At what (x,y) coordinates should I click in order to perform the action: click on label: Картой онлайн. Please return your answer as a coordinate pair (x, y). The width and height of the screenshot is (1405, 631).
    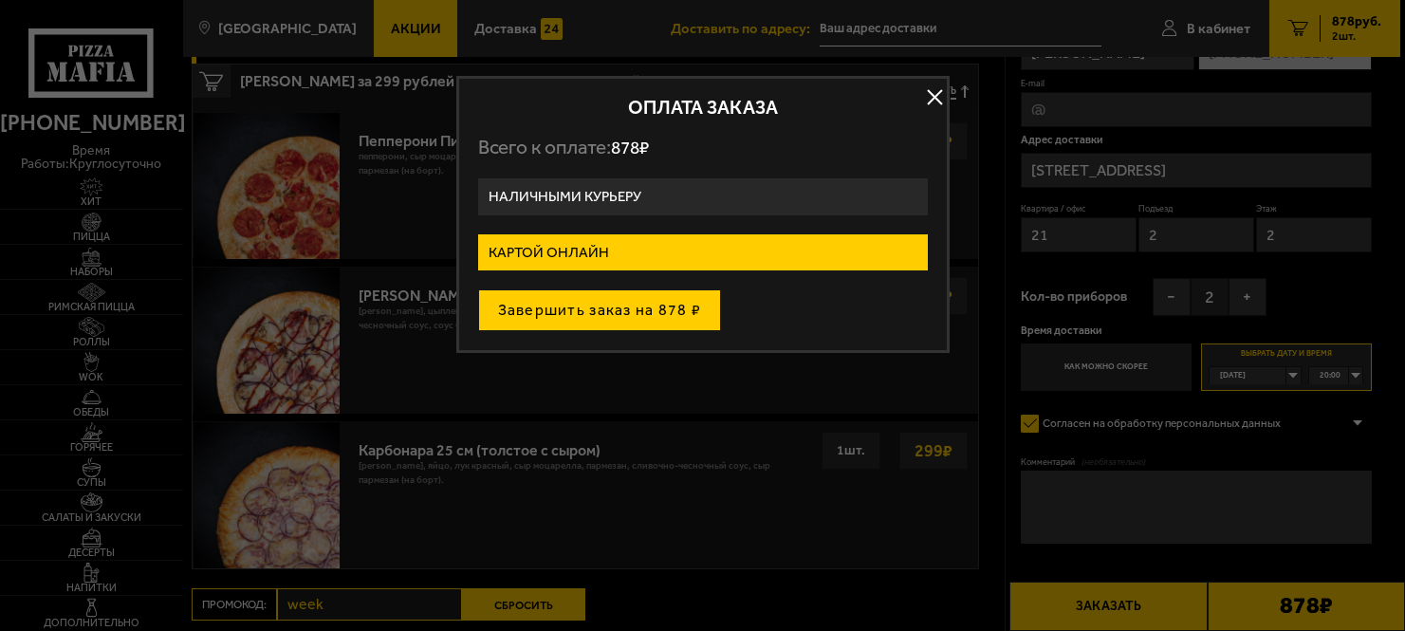
    Looking at the image, I should click on (703, 252).